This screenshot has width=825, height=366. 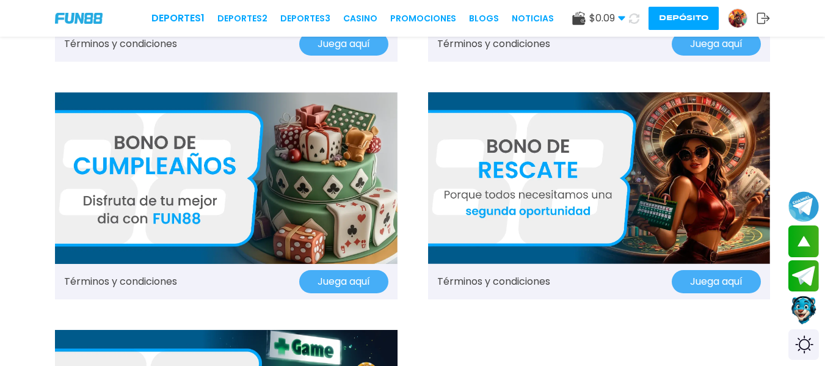 I want to click on button: Depósito, so click(x=684, y=18).